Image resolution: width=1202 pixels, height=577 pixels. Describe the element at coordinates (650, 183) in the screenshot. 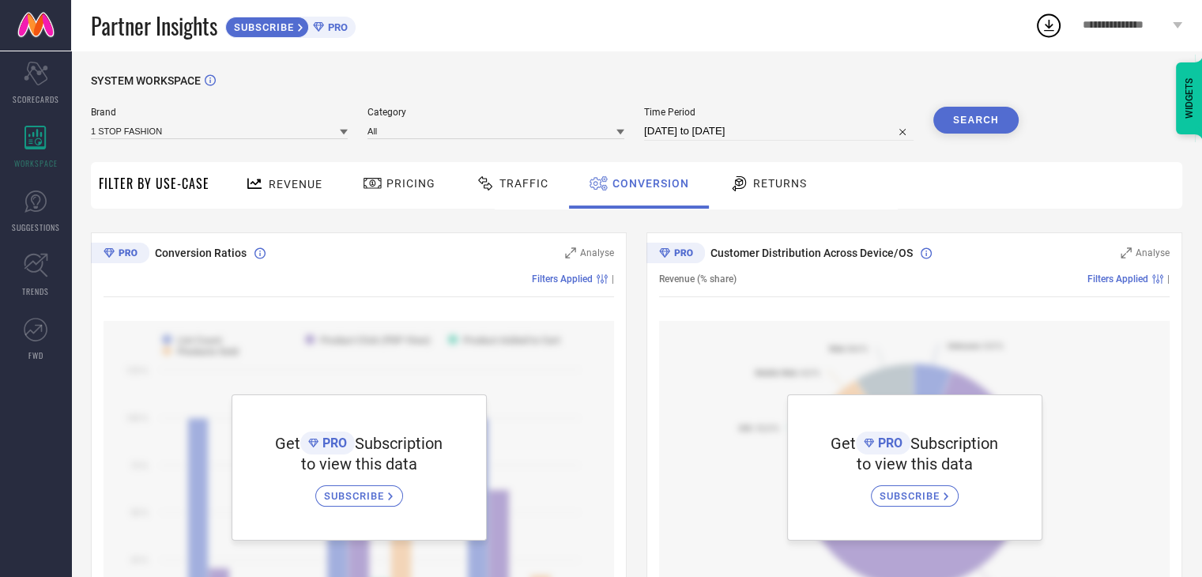

I see `span: Conversion` at that location.